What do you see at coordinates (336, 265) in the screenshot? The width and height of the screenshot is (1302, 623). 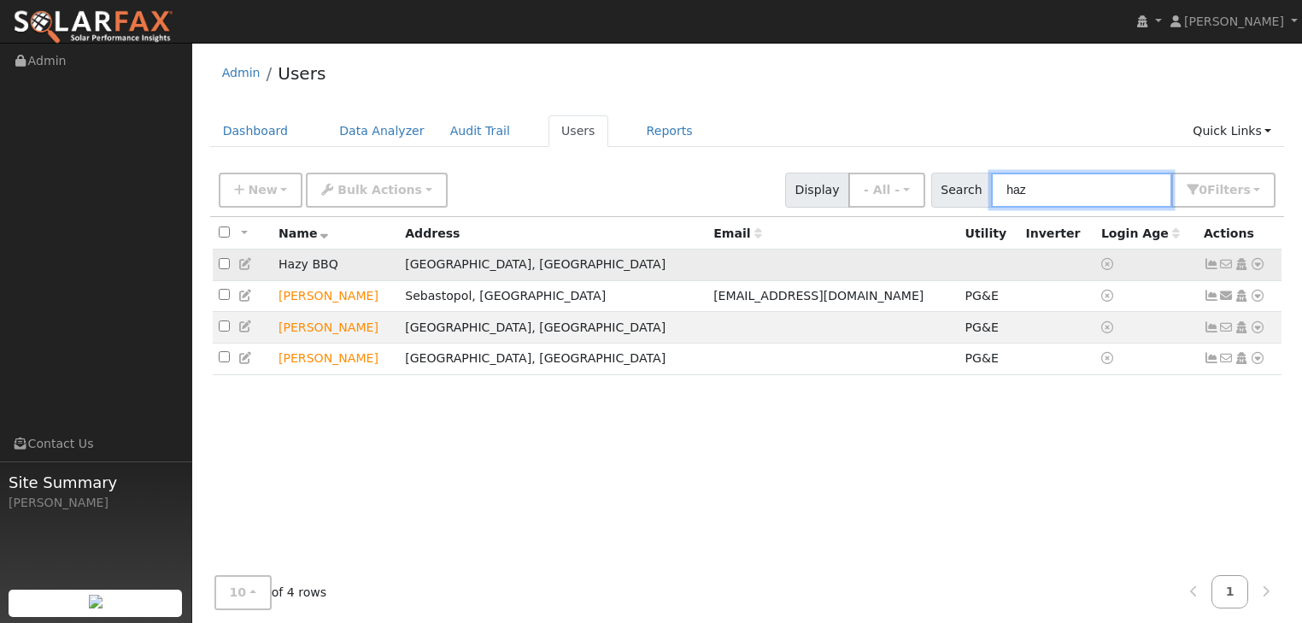 I see `td: Hazy BBQ` at bounding box center [336, 265].